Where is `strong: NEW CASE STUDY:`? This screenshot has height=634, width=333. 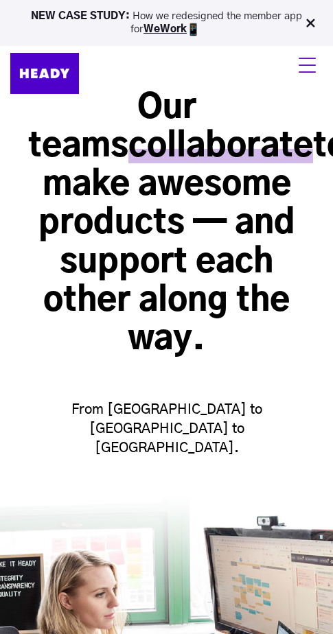 strong: NEW CASE STUDY: is located at coordinates (82, 16).